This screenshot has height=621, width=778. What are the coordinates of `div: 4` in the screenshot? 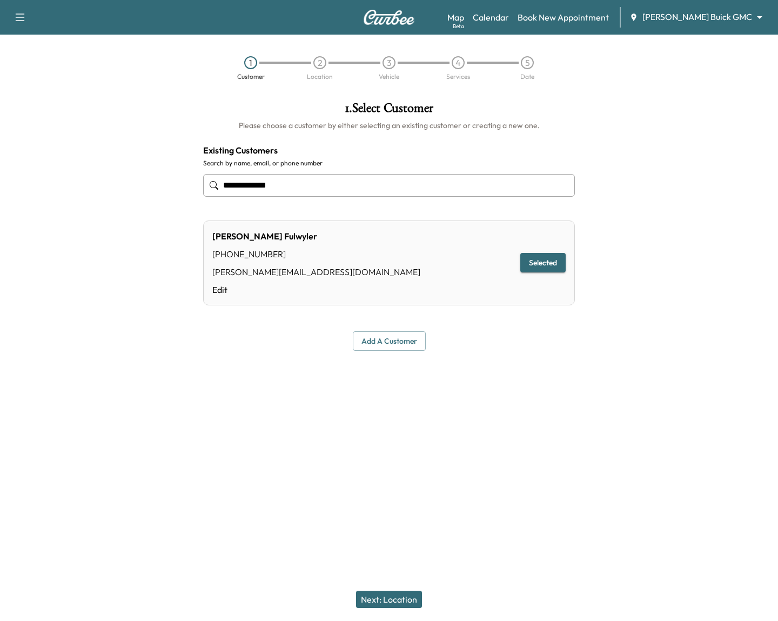 It's located at (458, 63).